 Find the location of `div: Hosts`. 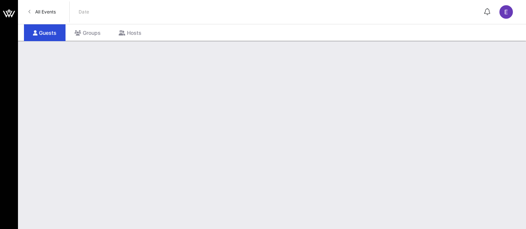

div: Hosts is located at coordinates (130, 33).